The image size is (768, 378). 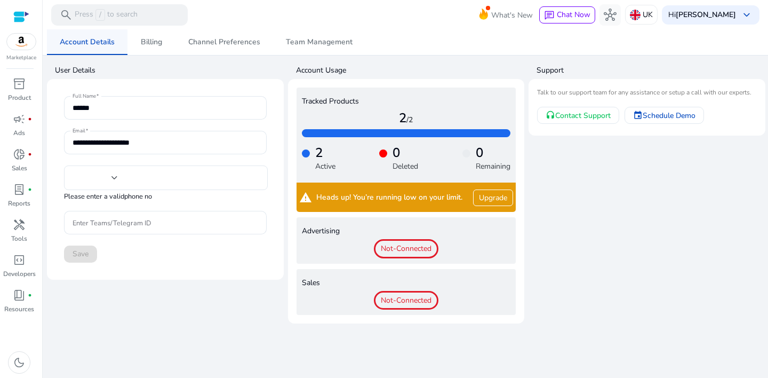 I want to click on span: Schedule Demo, so click(x=669, y=115).